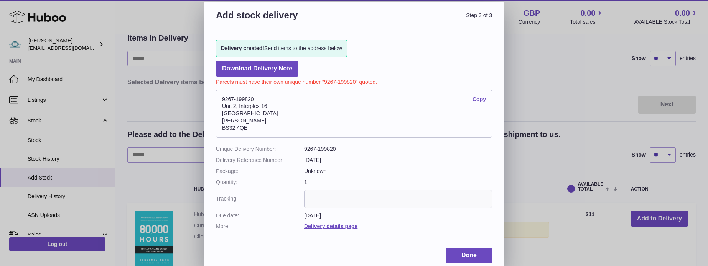 The image size is (708, 266). What do you see at coordinates (260, 227) in the screenshot?
I see `dt: More:` at bounding box center [260, 227].